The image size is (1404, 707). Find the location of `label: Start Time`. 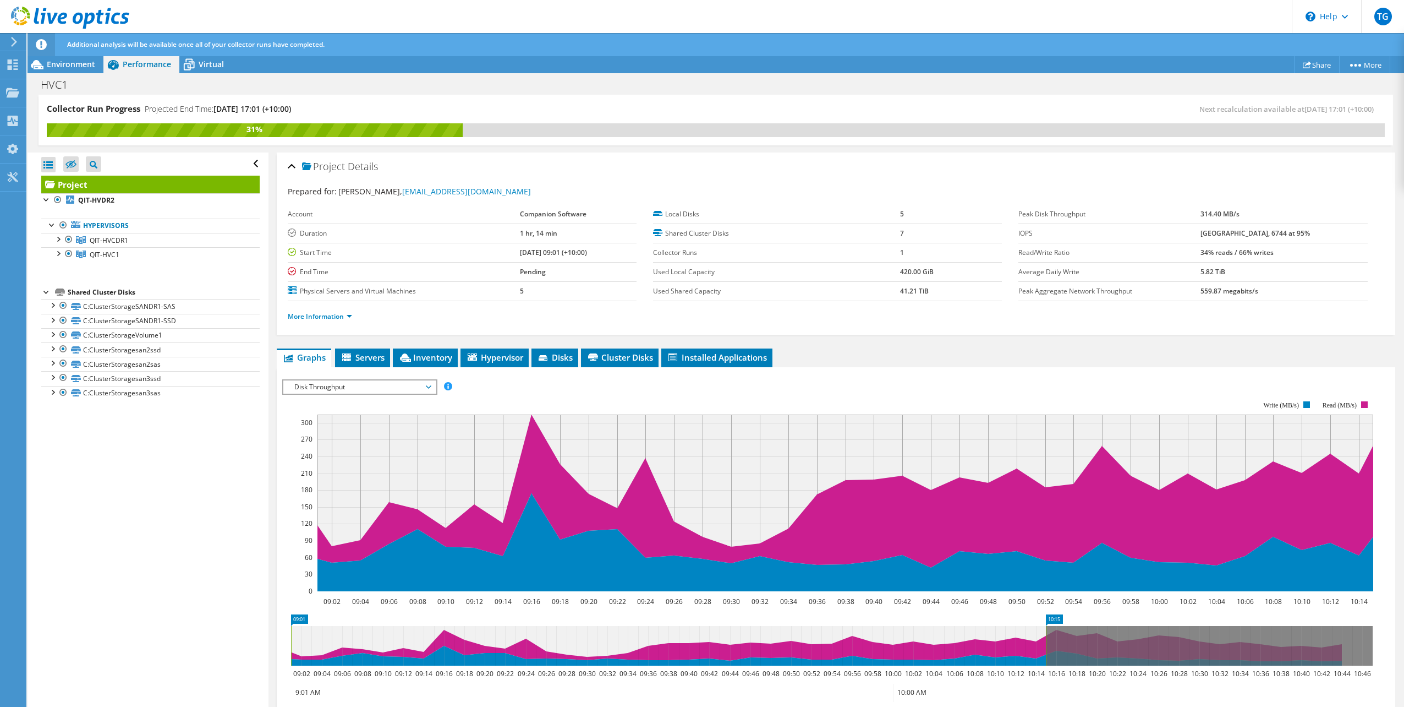

label: Start Time is located at coordinates (404, 253).